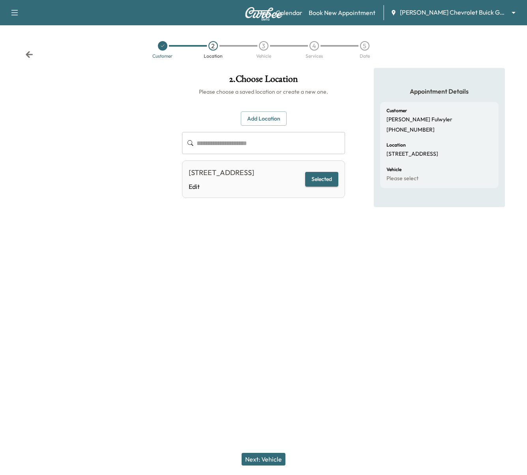  I want to click on button: Selected, so click(322, 179).